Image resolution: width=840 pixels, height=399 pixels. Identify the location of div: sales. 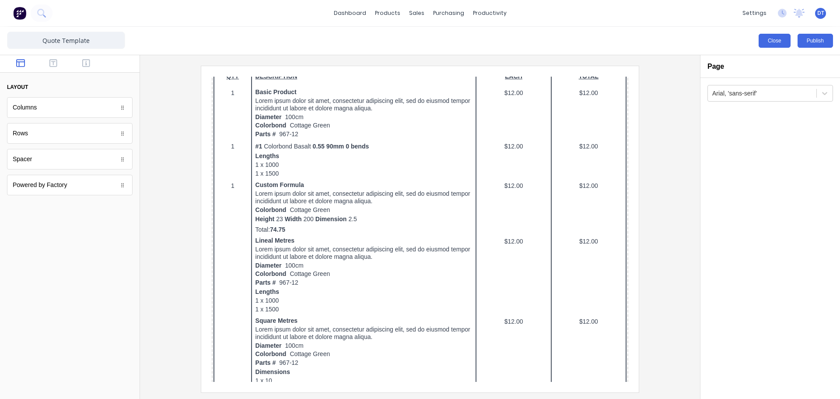
(417, 13).